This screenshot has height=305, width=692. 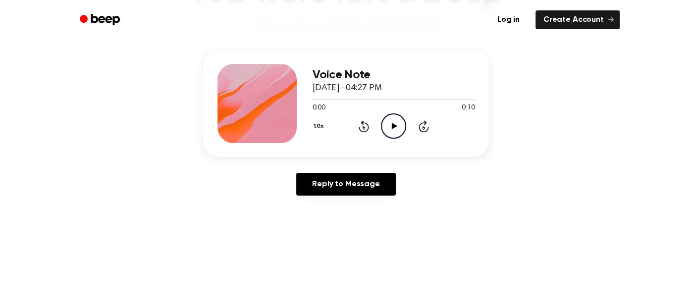 I want to click on a: Log in, so click(x=508, y=20).